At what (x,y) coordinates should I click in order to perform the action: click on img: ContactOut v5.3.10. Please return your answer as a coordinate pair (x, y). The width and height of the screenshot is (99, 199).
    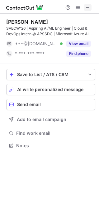
    Looking at the image, I should click on (25, 8).